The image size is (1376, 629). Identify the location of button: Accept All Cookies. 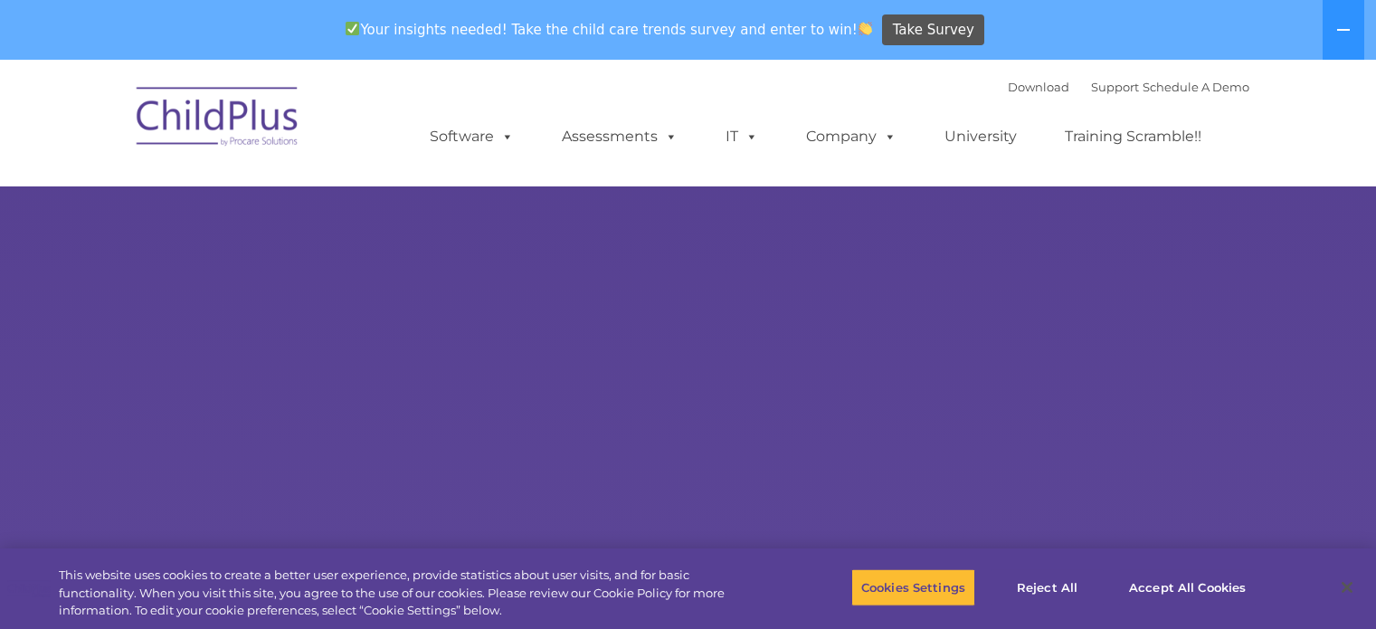
(1187, 587).